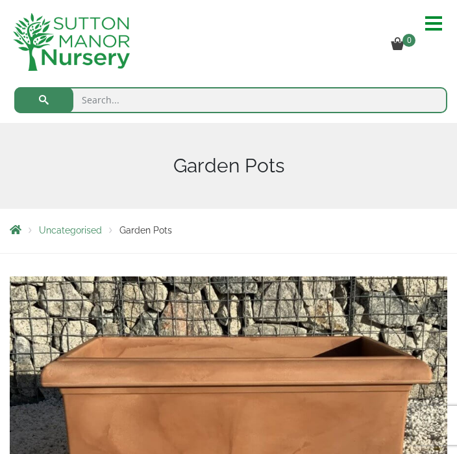 The height and width of the screenshot is (454, 457). I want to click on span: 0, so click(409, 40).